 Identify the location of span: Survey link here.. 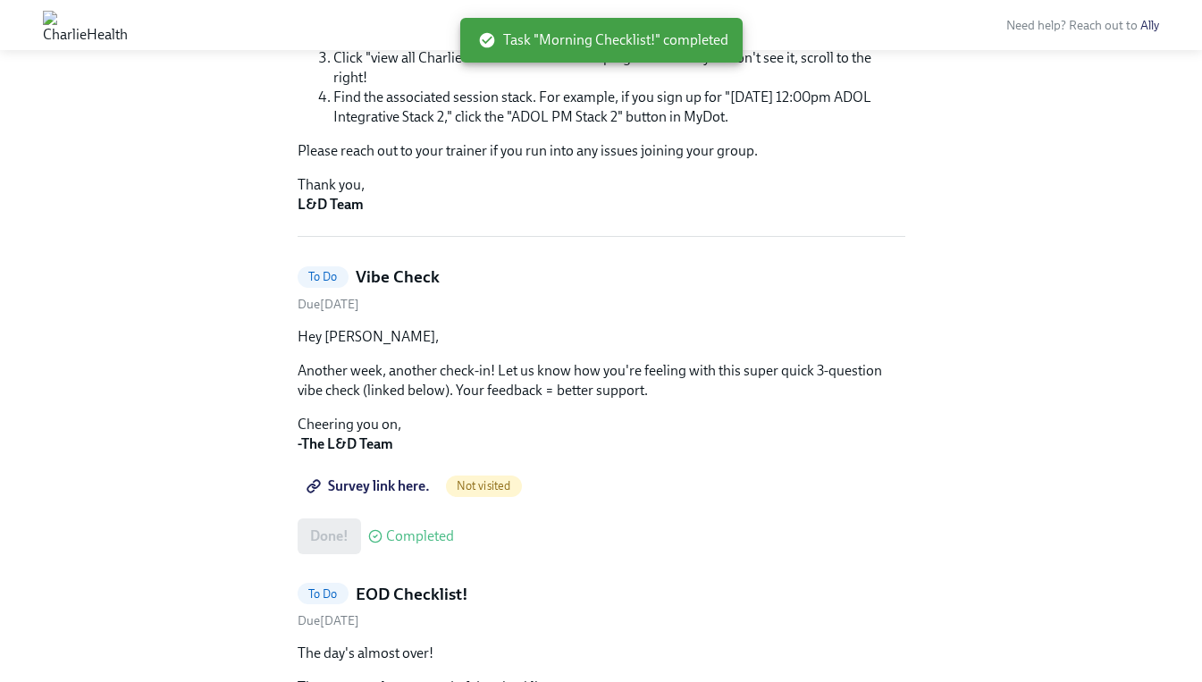
(370, 486).